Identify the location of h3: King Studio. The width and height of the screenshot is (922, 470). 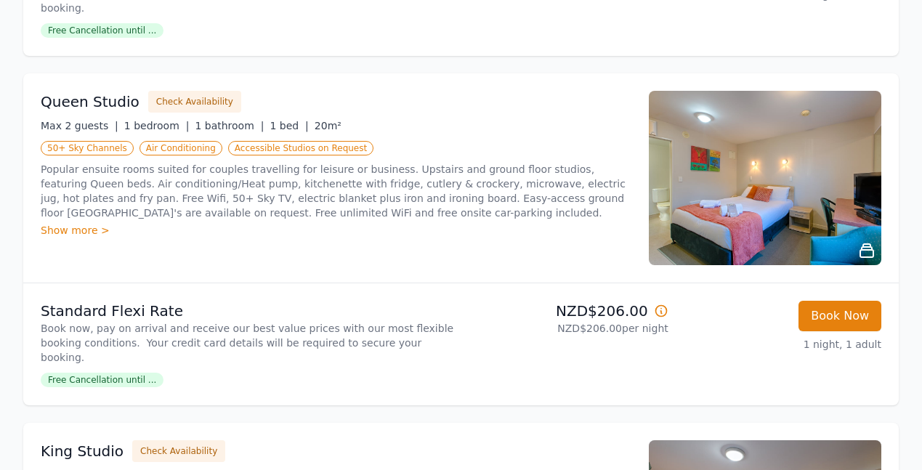
(82, 451).